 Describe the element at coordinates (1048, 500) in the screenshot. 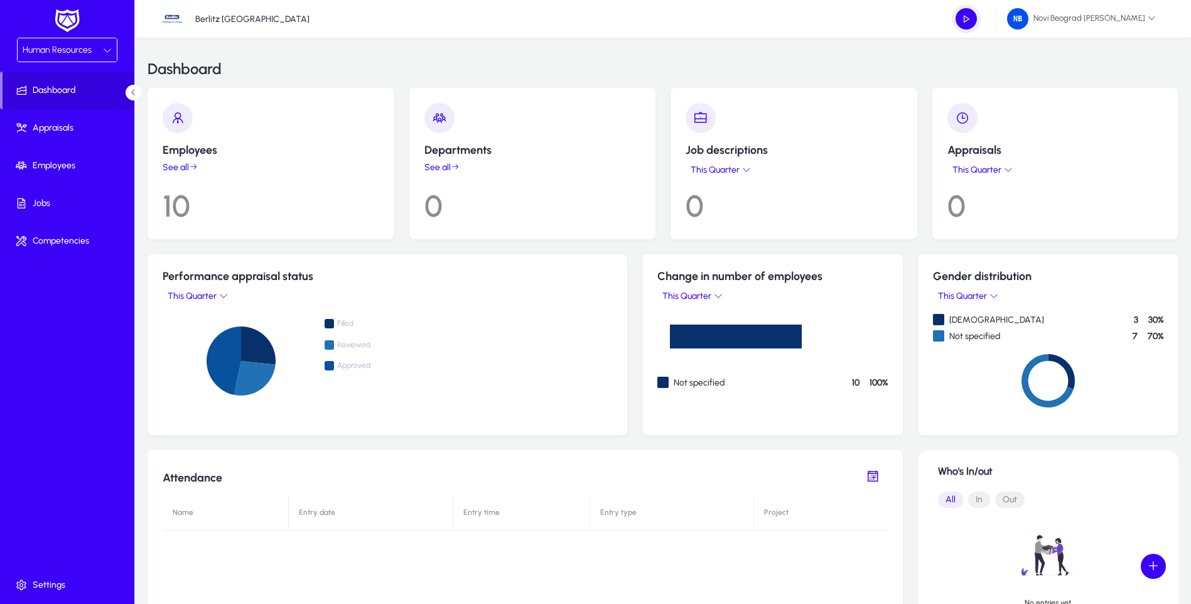

I see `mat-button-toggle-group: Font Style` at that location.